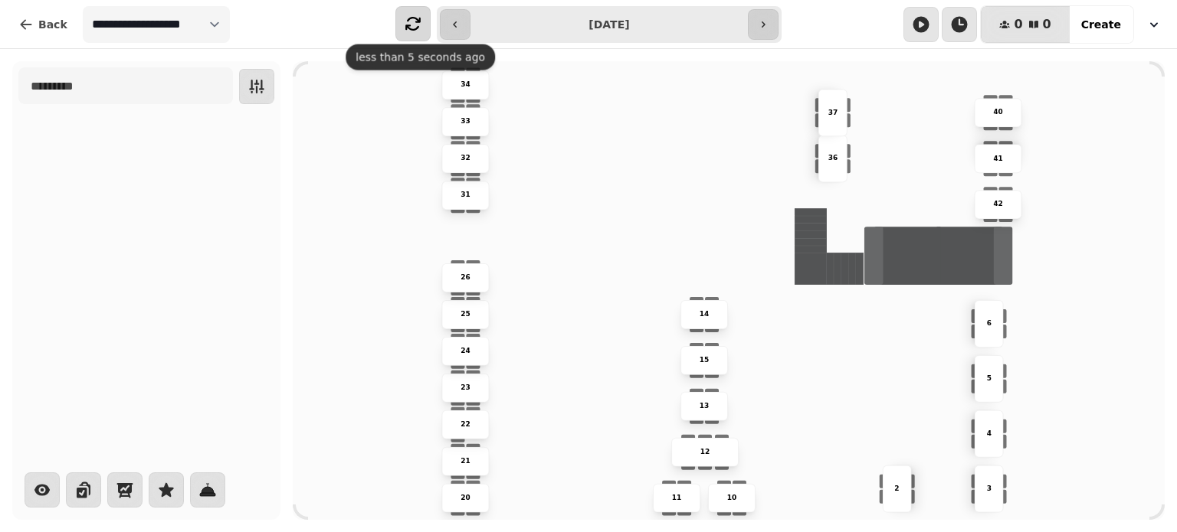 Image resolution: width=1177 pixels, height=532 pixels. I want to click on p: 34, so click(465, 84).